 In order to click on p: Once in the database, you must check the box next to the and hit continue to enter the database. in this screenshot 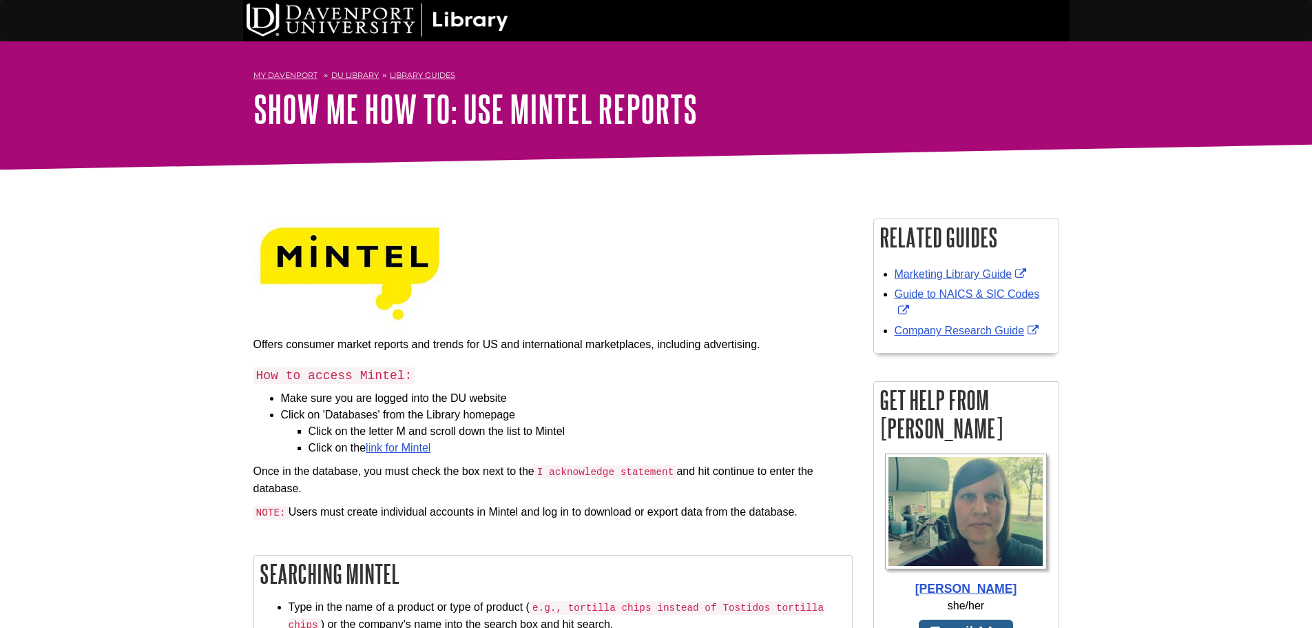, I will do `click(553, 479)`.